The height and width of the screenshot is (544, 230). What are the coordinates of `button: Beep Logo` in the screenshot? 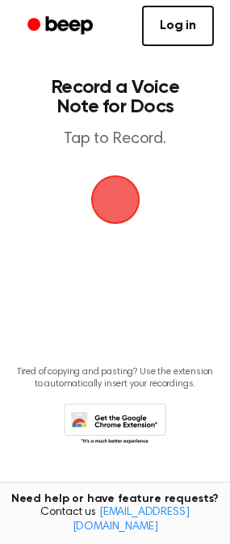 It's located at (116, 200).